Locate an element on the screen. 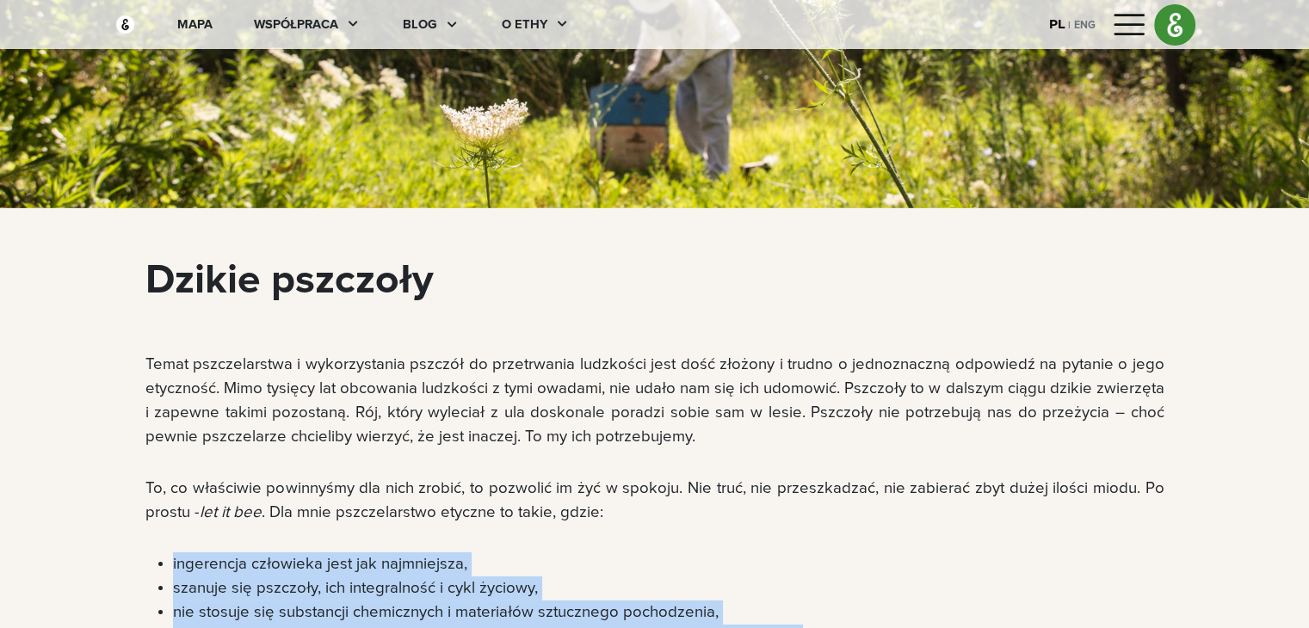  div: ENG is located at coordinates (1084, 24).